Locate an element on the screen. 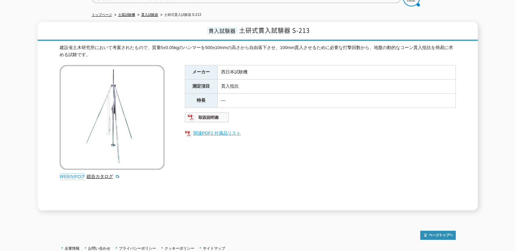 The height and width of the screenshot is (251, 515). span: 土研式貫入試験器 S-213 is located at coordinates (274, 30).